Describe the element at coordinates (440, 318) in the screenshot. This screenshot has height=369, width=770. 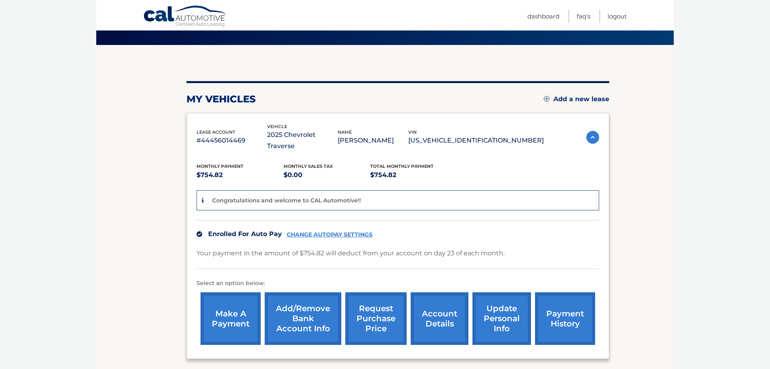
I see `a: account details` at that location.